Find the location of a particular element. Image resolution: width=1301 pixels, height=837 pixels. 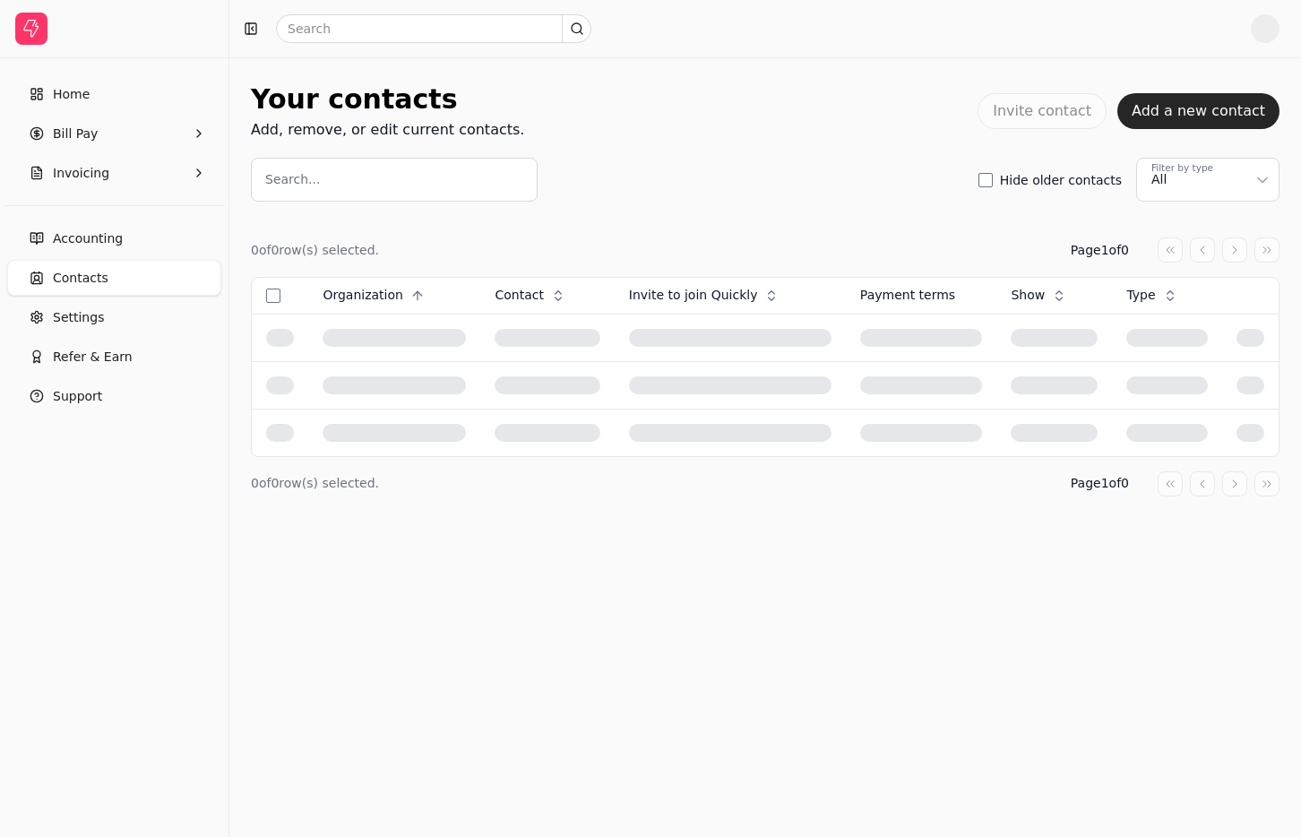

span: Settings is located at coordinates (78, 317).